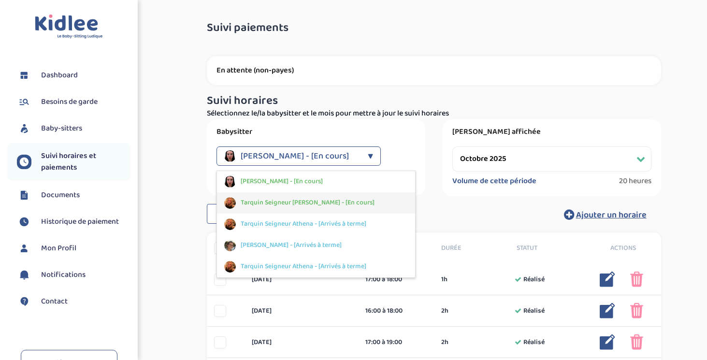 Image resolution: width=707 pixels, height=360 pixels. I want to click on img: documents.svg, so click(24, 195).